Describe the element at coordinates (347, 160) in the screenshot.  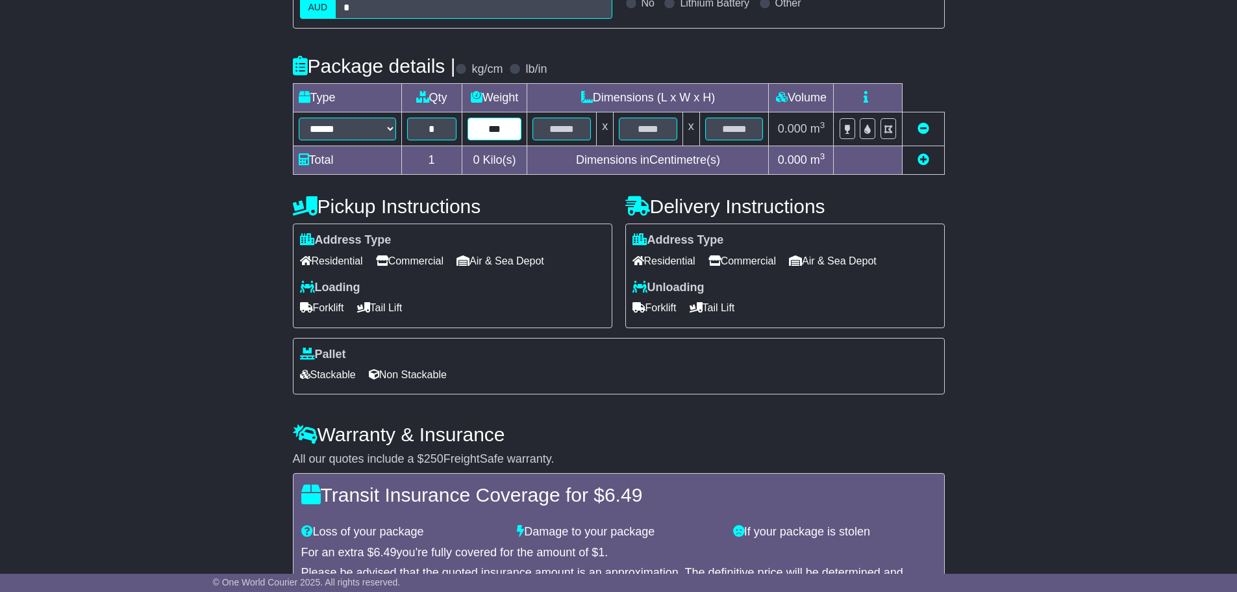
I see `td: Total` at that location.